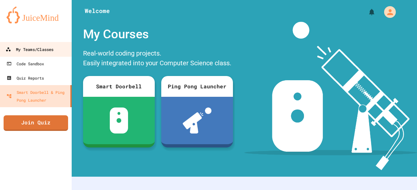 The height and width of the screenshot is (190, 417). Describe the element at coordinates (387, 12) in the screenshot. I see `div: My Account` at that location.